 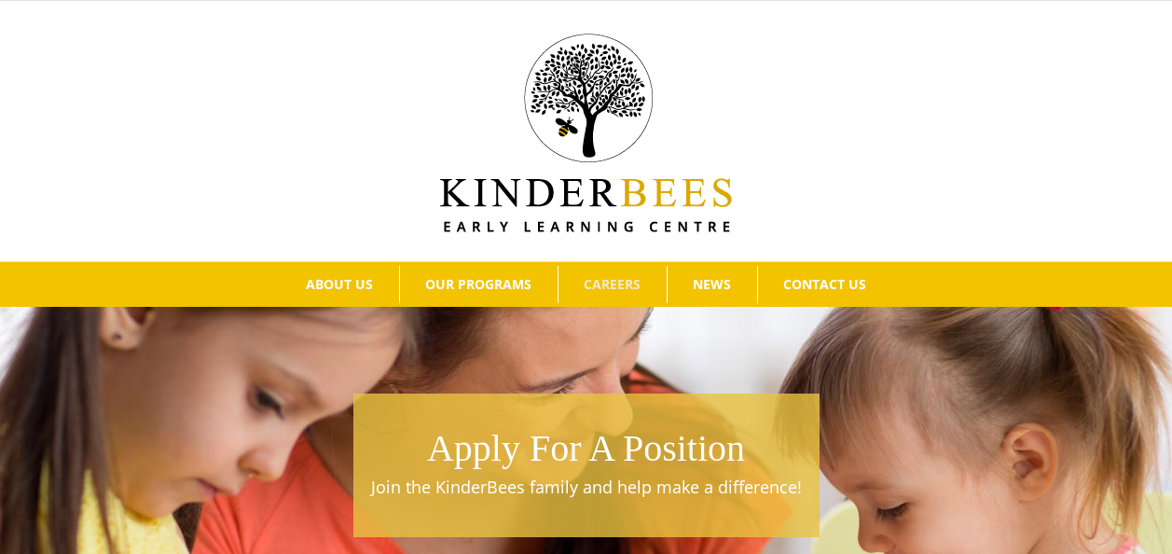 What do you see at coordinates (711, 284) in the screenshot?
I see `span: NEWS` at bounding box center [711, 284].